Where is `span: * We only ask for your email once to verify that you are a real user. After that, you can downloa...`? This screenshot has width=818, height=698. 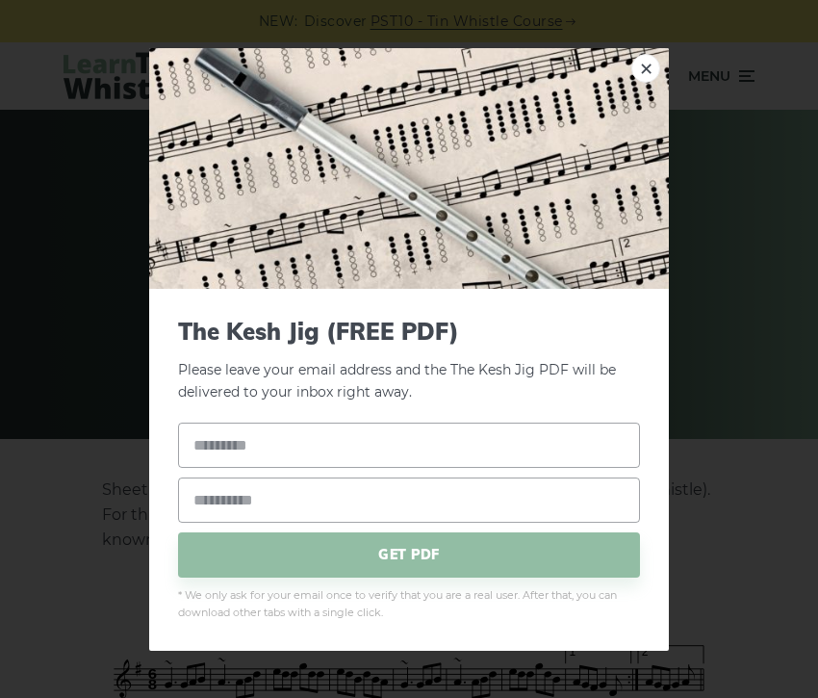
span: * We only ask for your email once to verify that you are a real user. After that, you can downloa... is located at coordinates (409, 605).